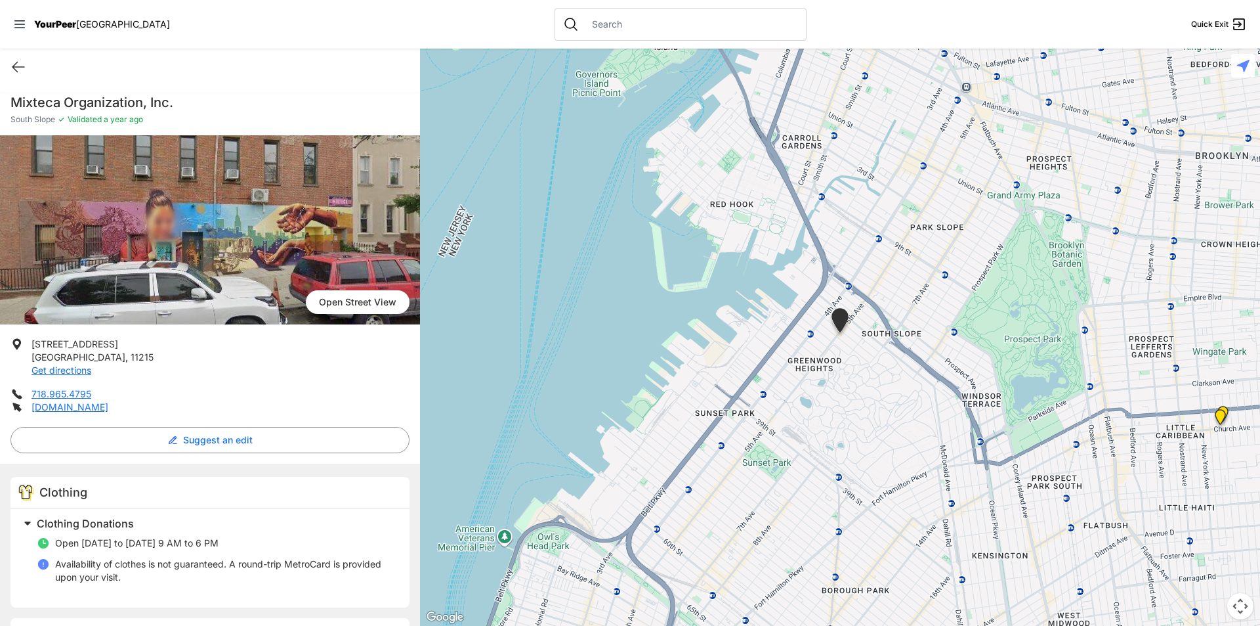  I want to click on img: Google, so click(445, 617).